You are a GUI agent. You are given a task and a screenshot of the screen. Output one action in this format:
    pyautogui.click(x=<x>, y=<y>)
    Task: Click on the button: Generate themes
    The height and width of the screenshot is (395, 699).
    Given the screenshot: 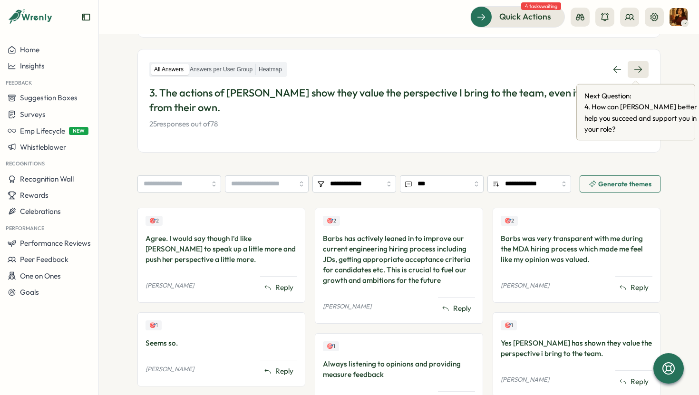 What is the action you would take?
    pyautogui.click(x=620, y=184)
    